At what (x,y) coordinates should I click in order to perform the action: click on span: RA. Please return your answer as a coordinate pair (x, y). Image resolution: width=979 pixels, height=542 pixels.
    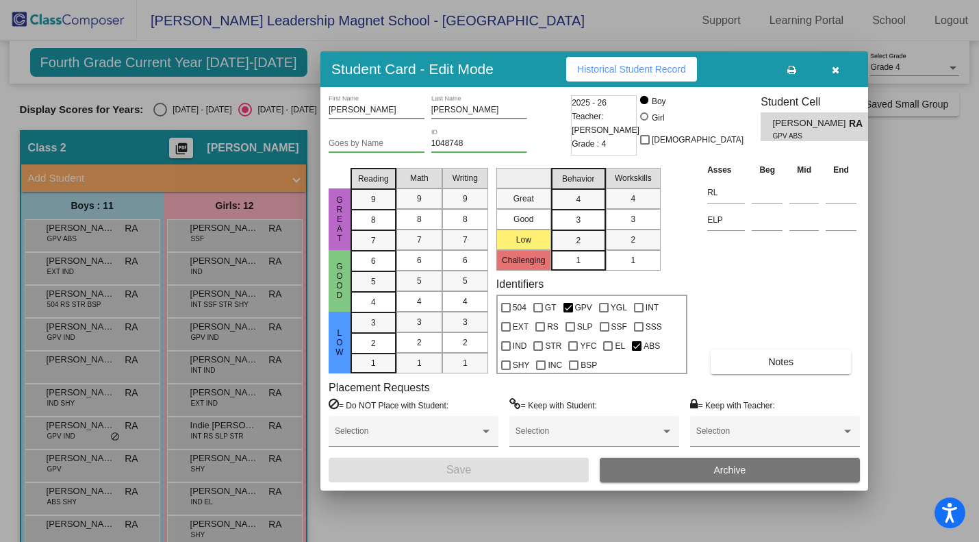
    Looking at the image, I should click on (859, 123).